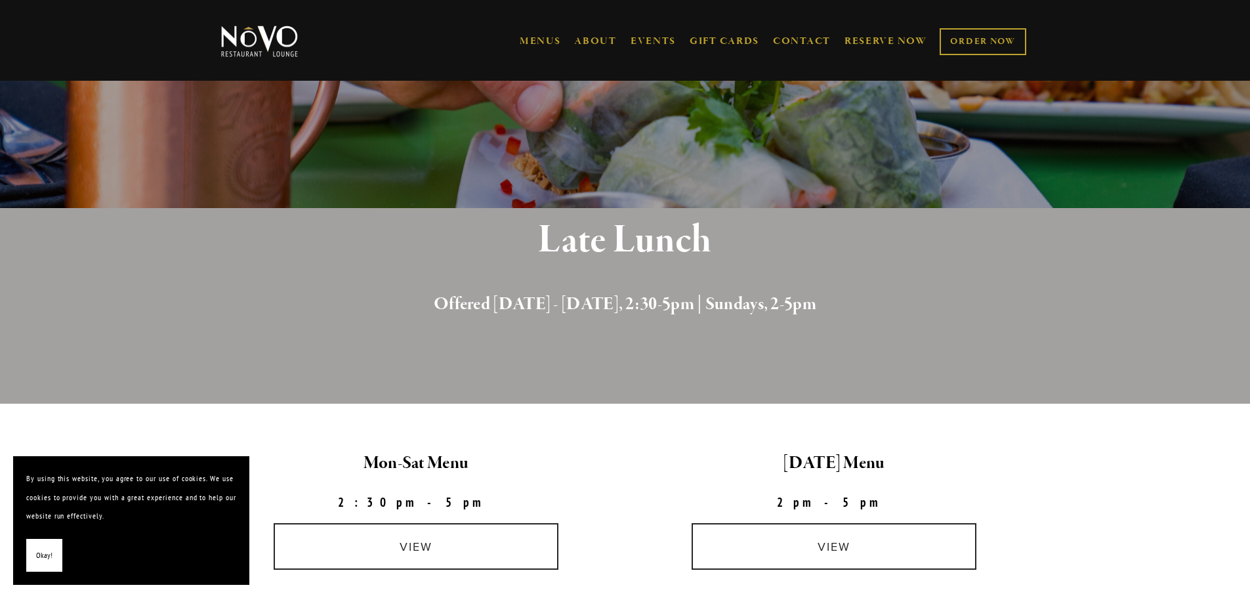 The image size is (1250, 598). I want to click on a: ORDER NOW, so click(982, 41).